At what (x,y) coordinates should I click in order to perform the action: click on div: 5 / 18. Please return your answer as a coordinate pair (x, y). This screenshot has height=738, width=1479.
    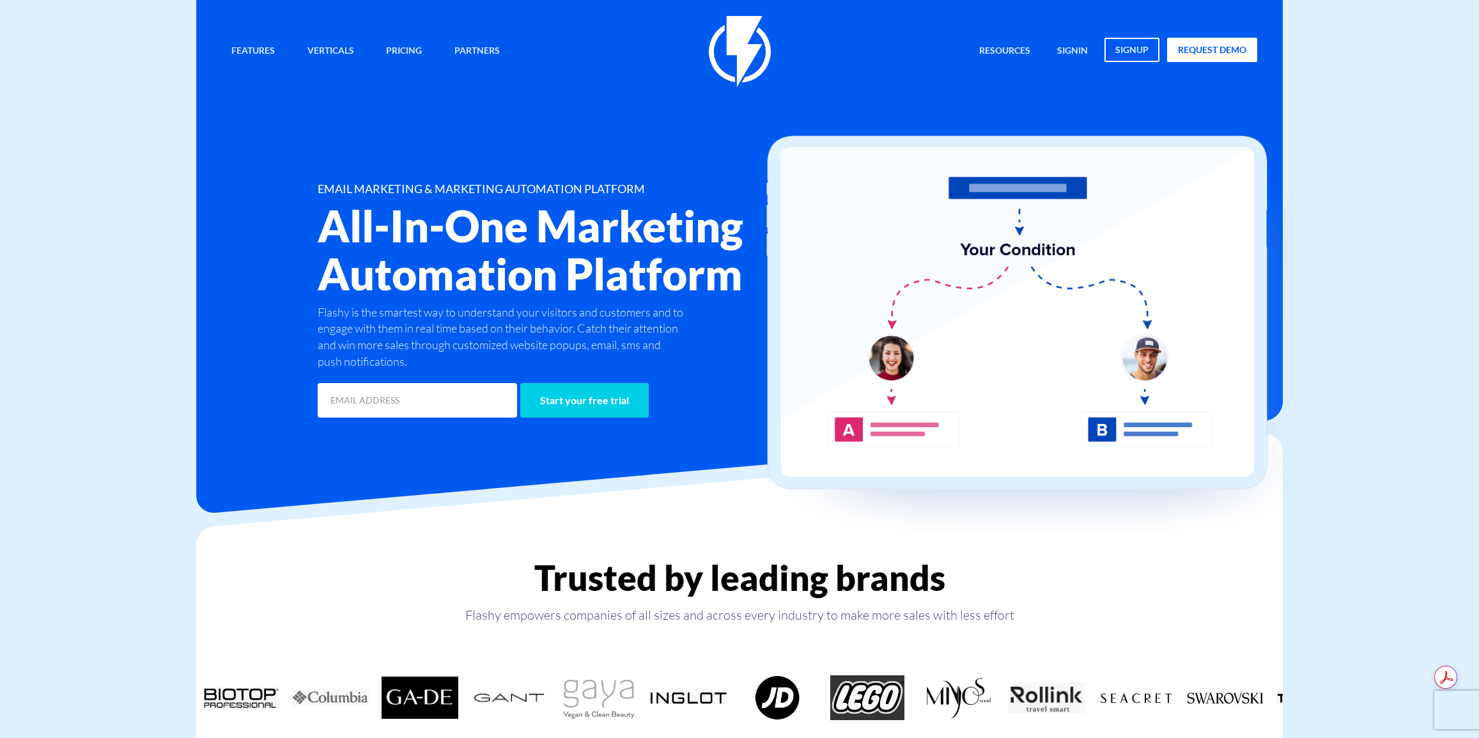
    Looking at the image, I should click on (510, 697).